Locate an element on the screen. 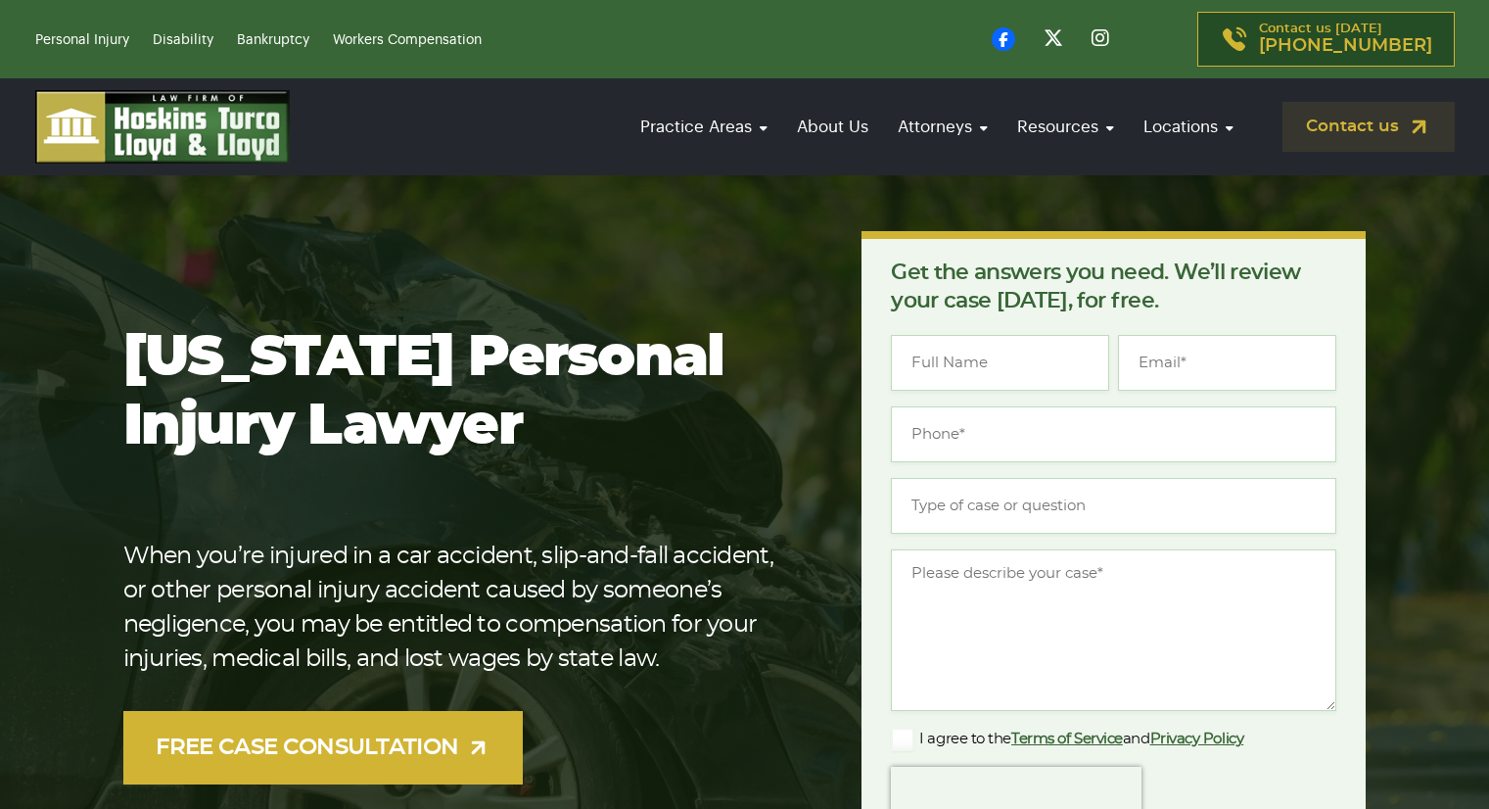  a: Workers Compensation is located at coordinates (407, 40).